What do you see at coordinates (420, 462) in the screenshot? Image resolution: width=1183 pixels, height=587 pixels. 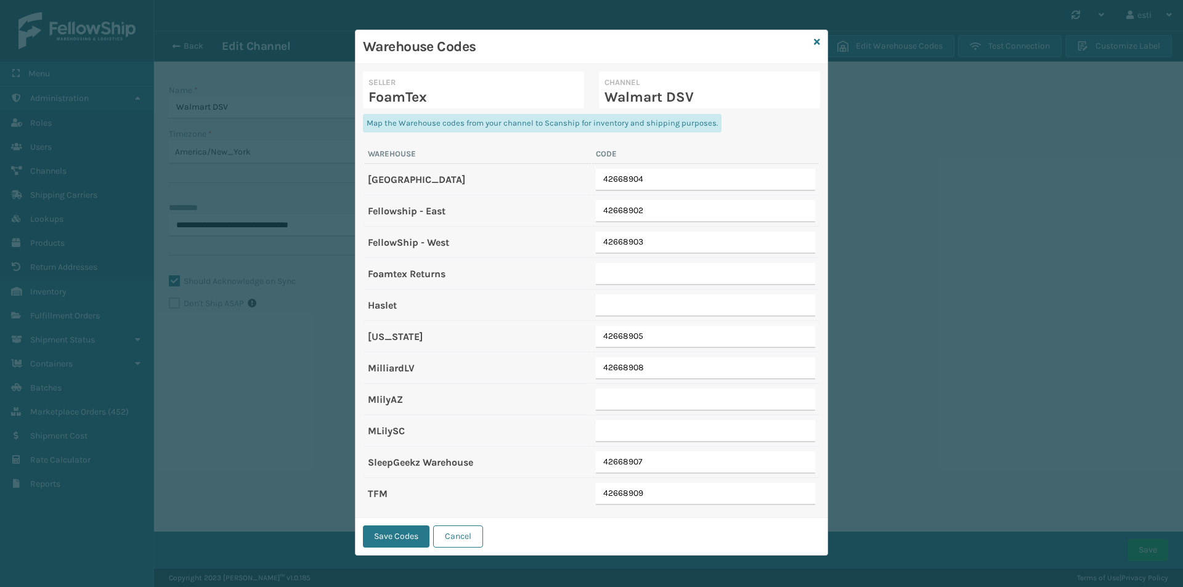 I see `label: SleepGeekz Warehouse` at bounding box center [420, 462].